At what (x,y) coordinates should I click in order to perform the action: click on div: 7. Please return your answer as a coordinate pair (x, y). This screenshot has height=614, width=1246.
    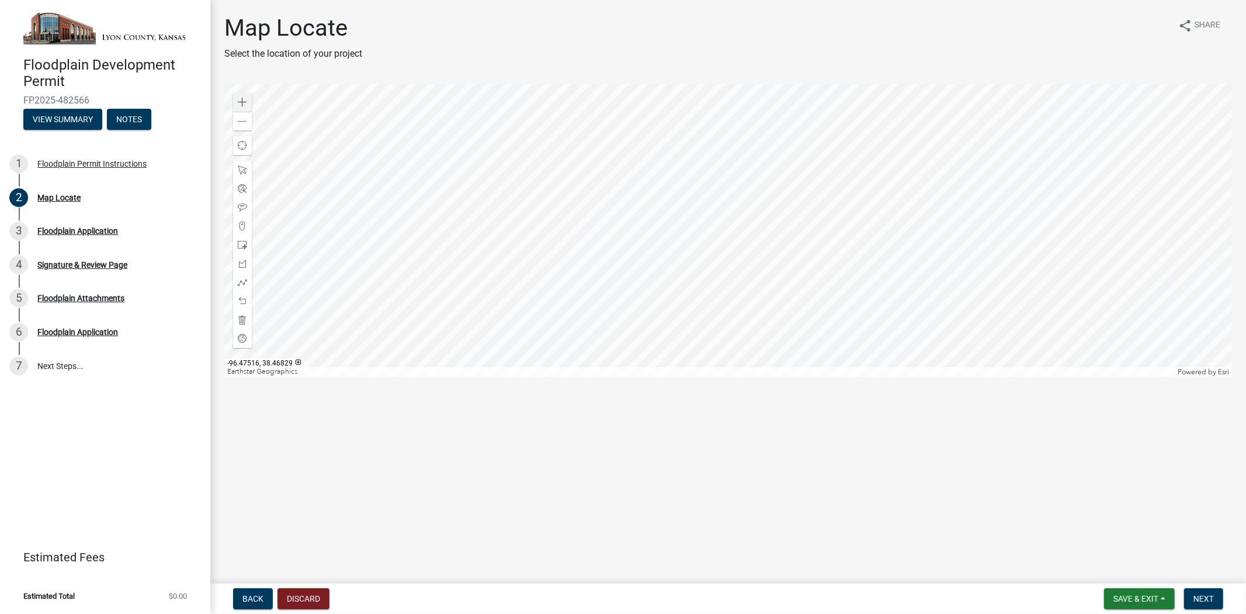
    Looking at the image, I should click on (19, 366).